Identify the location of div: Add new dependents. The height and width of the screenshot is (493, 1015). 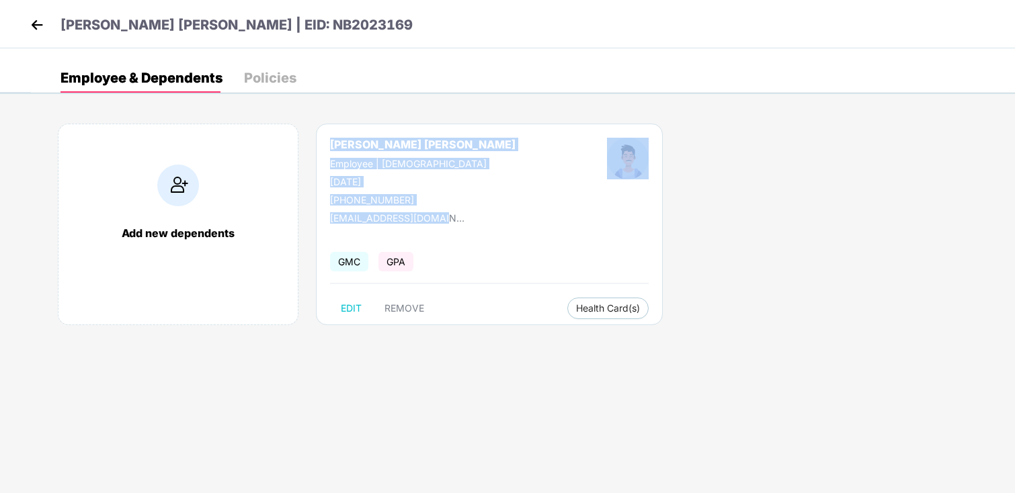
(178, 233).